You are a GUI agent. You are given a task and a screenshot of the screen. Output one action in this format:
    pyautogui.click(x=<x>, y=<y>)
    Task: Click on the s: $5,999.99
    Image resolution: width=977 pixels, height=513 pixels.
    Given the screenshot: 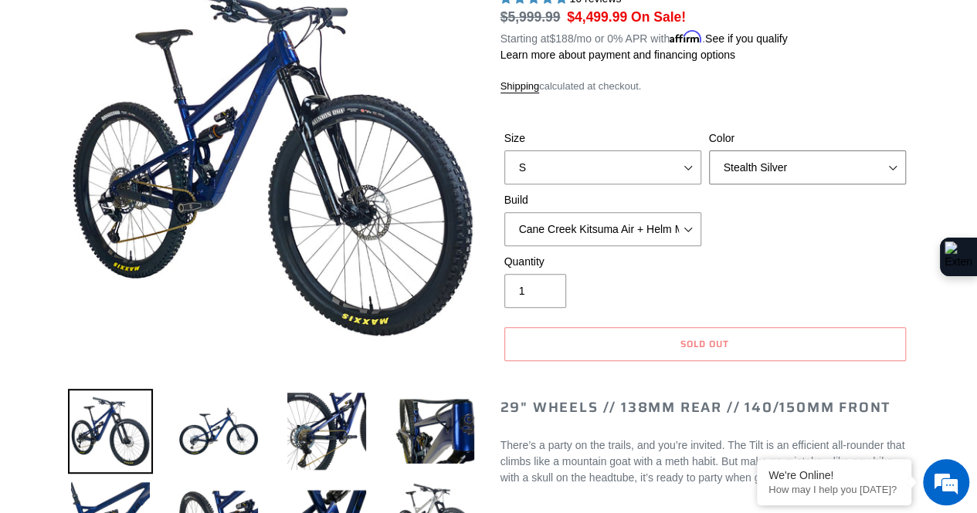 What is the action you would take?
    pyautogui.click(x=530, y=17)
    